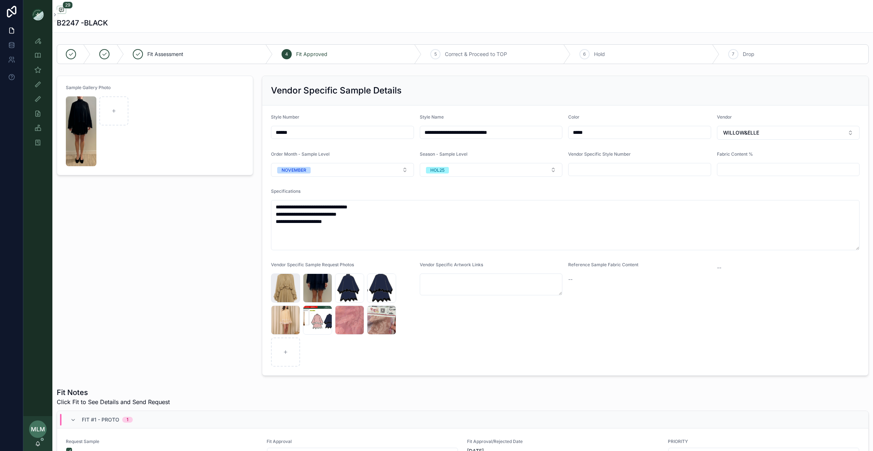 The height and width of the screenshot is (451, 873). I want to click on span: Click Fit to See Details and Send Request, so click(113, 402).